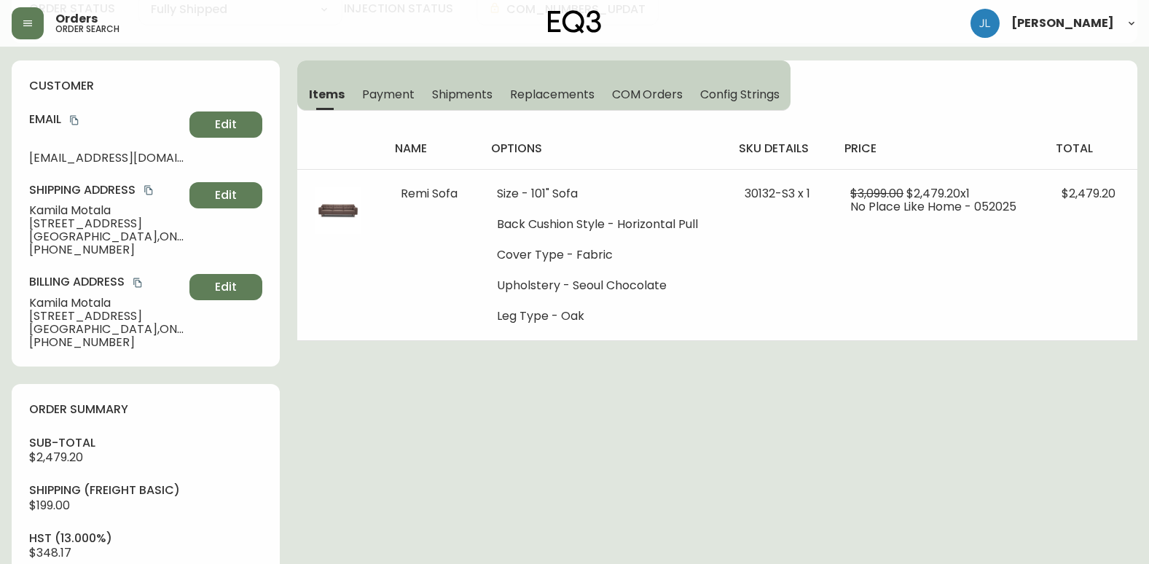  Describe the element at coordinates (739, 94) in the screenshot. I see `span: Config Strings` at that location.